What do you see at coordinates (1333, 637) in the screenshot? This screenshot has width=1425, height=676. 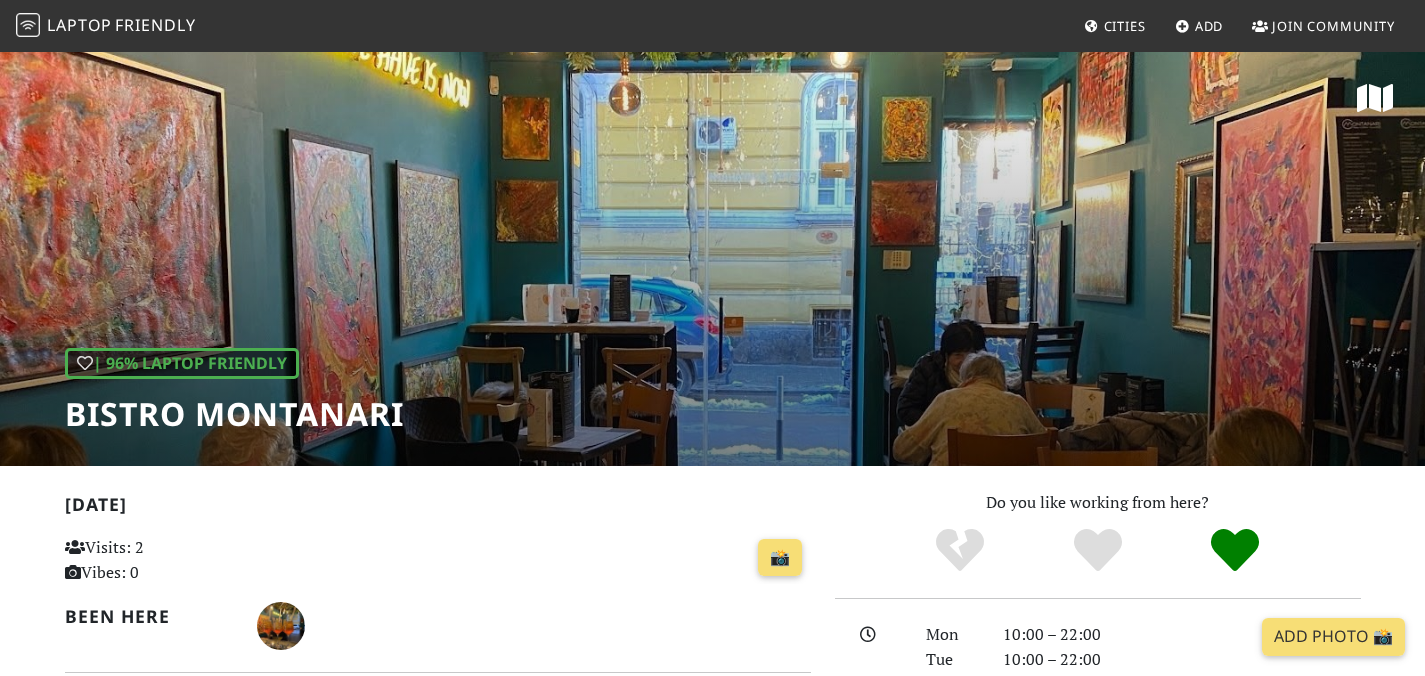 I see `a: Add Photo 📸` at bounding box center [1333, 637].